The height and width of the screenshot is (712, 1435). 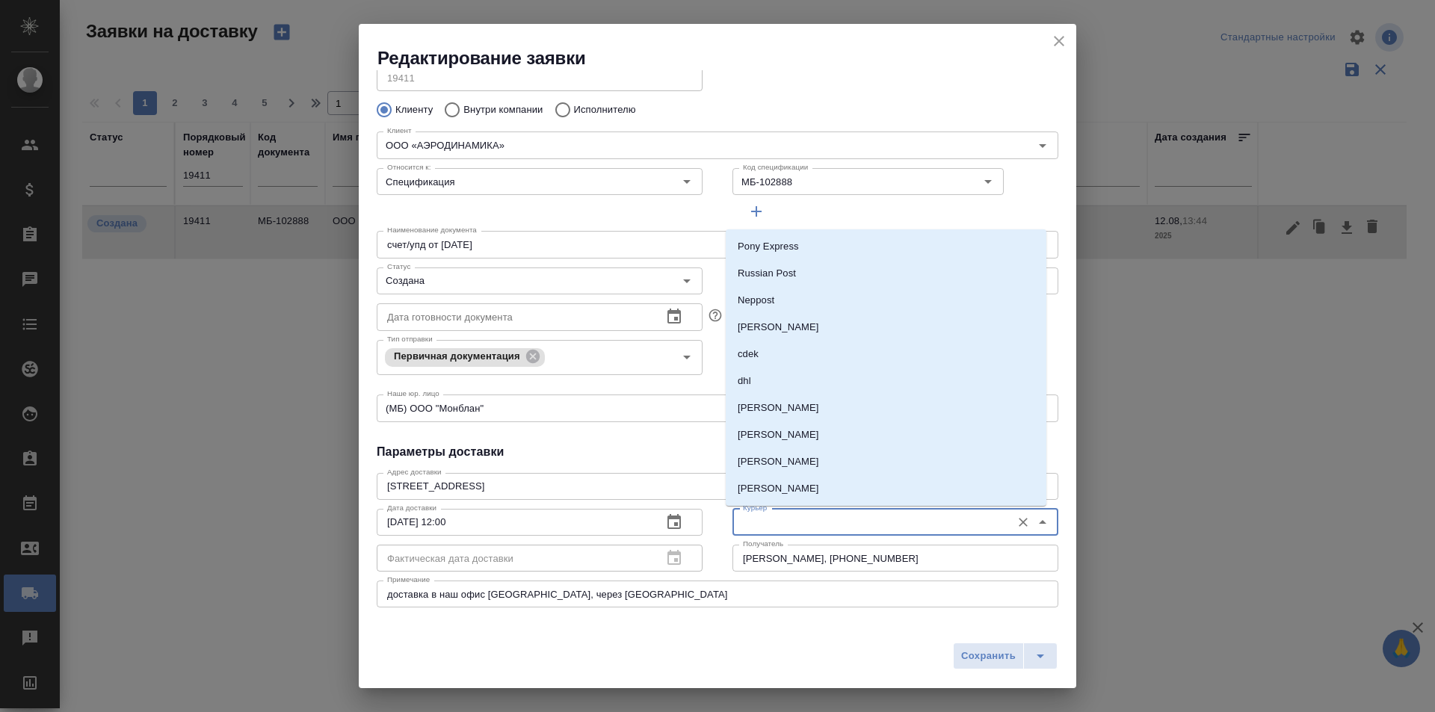 What do you see at coordinates (767, 273) in the screenshot?
I see `p: Russian Post` at bounding box center [767, 273].